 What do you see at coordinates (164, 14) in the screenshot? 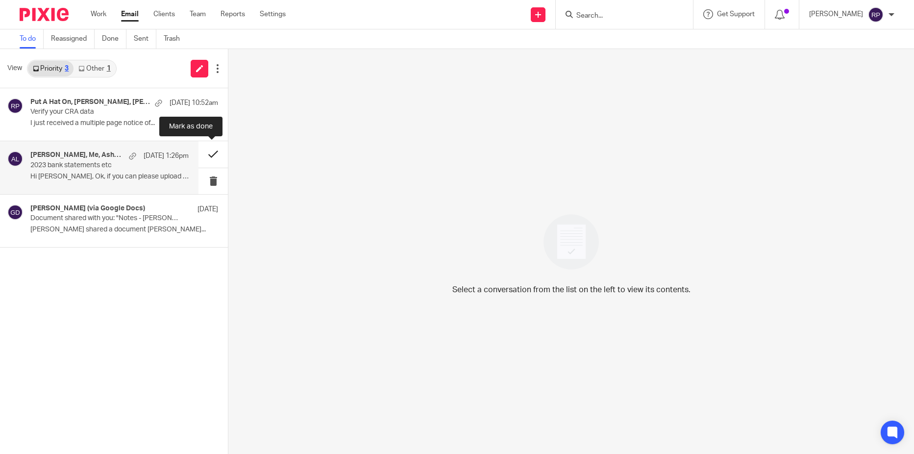
I see `a: Clients` at bounding box center [164, 14].